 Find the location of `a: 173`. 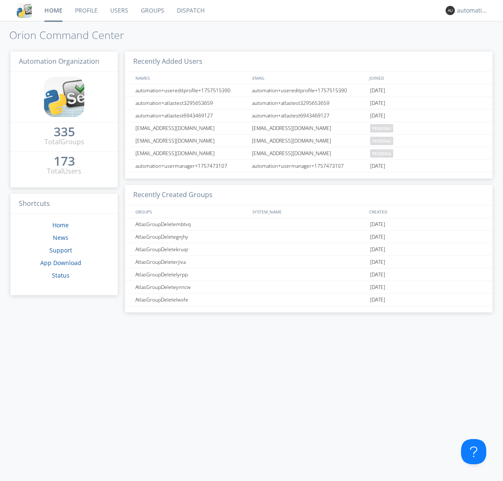

a: 173 is located at coordinates (64, 161).